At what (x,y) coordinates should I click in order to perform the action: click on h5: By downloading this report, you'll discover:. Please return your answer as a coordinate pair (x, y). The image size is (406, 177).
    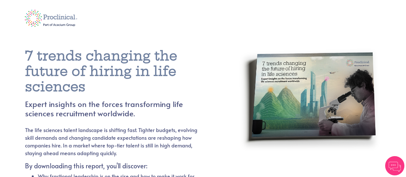
    Looking at the image, I should click on (111, 166).